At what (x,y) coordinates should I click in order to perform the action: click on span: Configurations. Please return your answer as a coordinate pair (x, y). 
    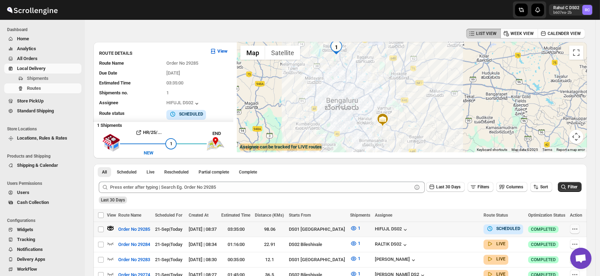
    Looking at the image, I should click on (44, 221).